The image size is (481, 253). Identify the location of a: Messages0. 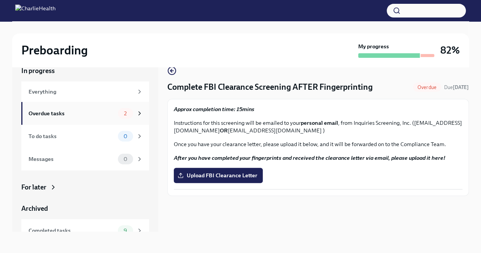
(85, 159).